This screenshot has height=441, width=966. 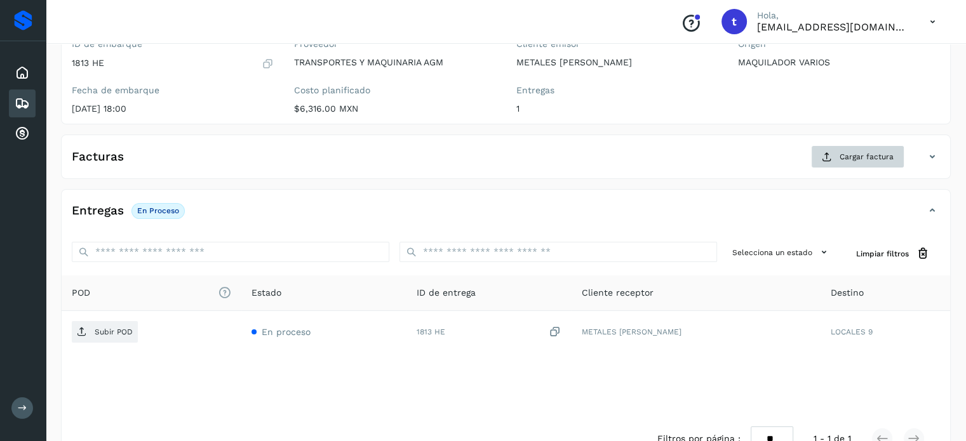 What do you see at coordinates (847, 293) in the screenshot?
I see `span: Destino` at bounding box center [847, 293].